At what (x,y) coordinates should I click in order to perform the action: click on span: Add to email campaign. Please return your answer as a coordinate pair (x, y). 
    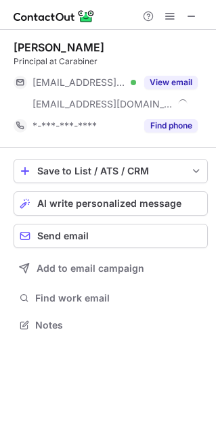
    Looking at the image, I should click on (90, 268).